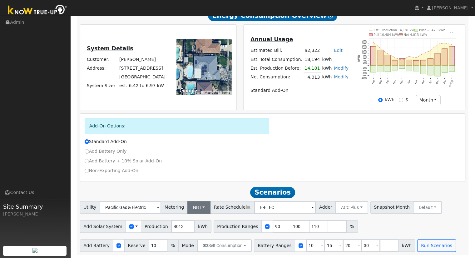 This screenshot has width=475, height=258. What do you see at coordinates (110, 48) in the screenshot?
I see `u: System Details` at bounding box center [110, 48].